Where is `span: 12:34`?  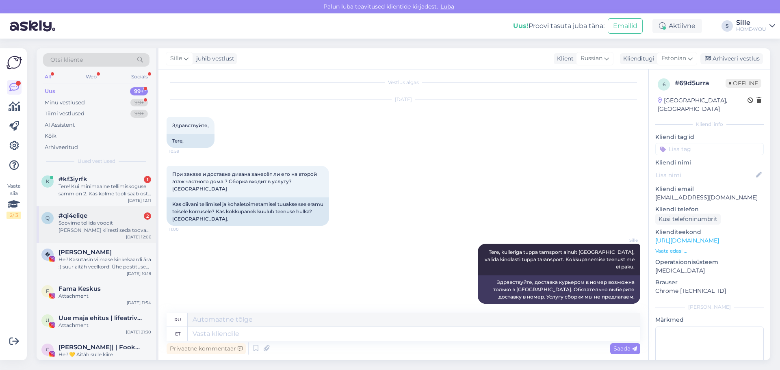
span: 12:34 is located at coordinates (622, 307).